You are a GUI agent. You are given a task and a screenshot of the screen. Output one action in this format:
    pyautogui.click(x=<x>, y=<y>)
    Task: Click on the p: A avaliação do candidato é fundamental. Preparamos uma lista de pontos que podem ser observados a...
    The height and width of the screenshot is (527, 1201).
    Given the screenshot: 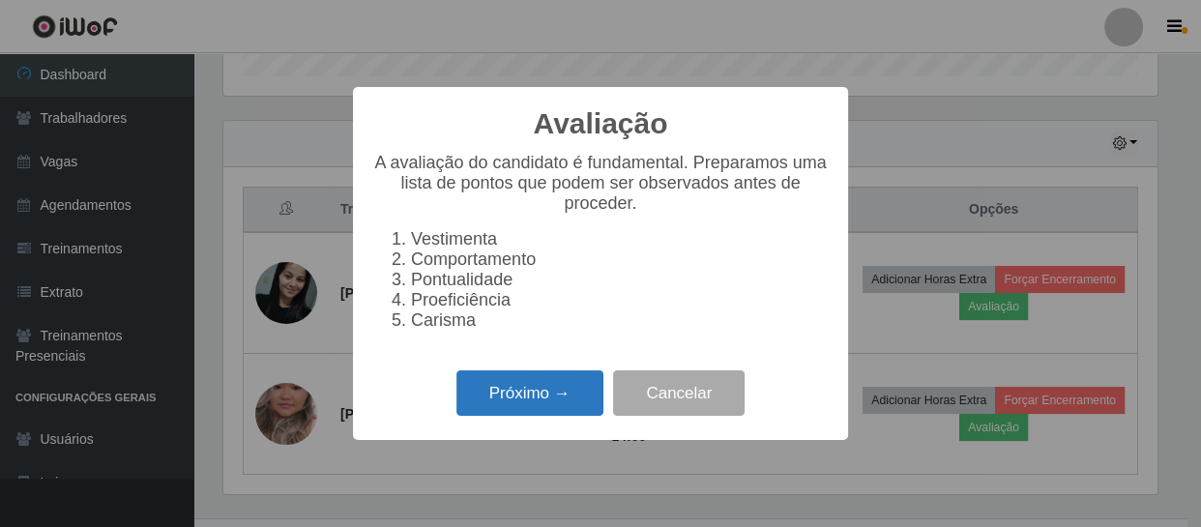 What is the action you would take?
    pyautogui.click(x=601, y=183)
    